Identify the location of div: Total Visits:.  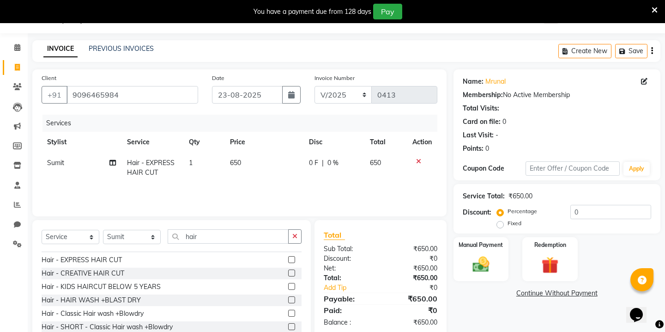
(481, 108).